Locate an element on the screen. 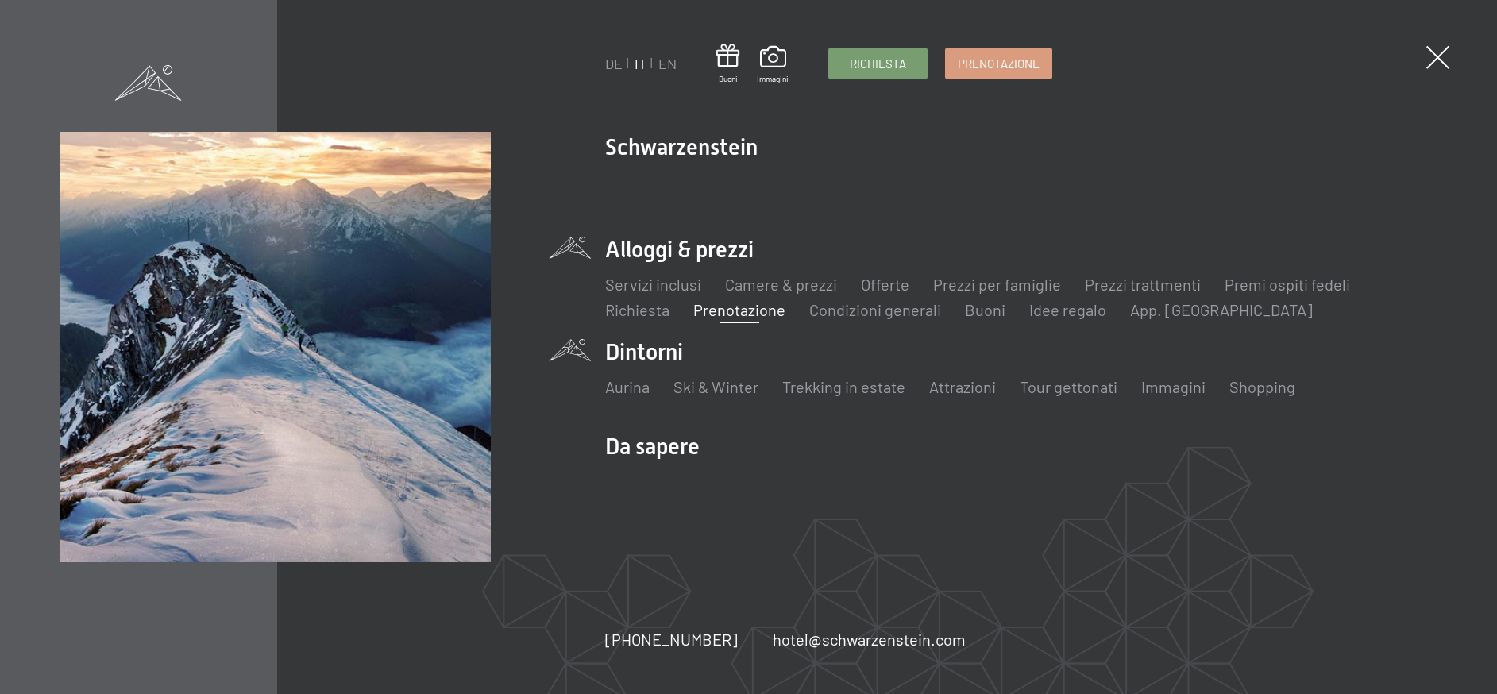  a: Ski & Winter is located at coordinates (716, 387).